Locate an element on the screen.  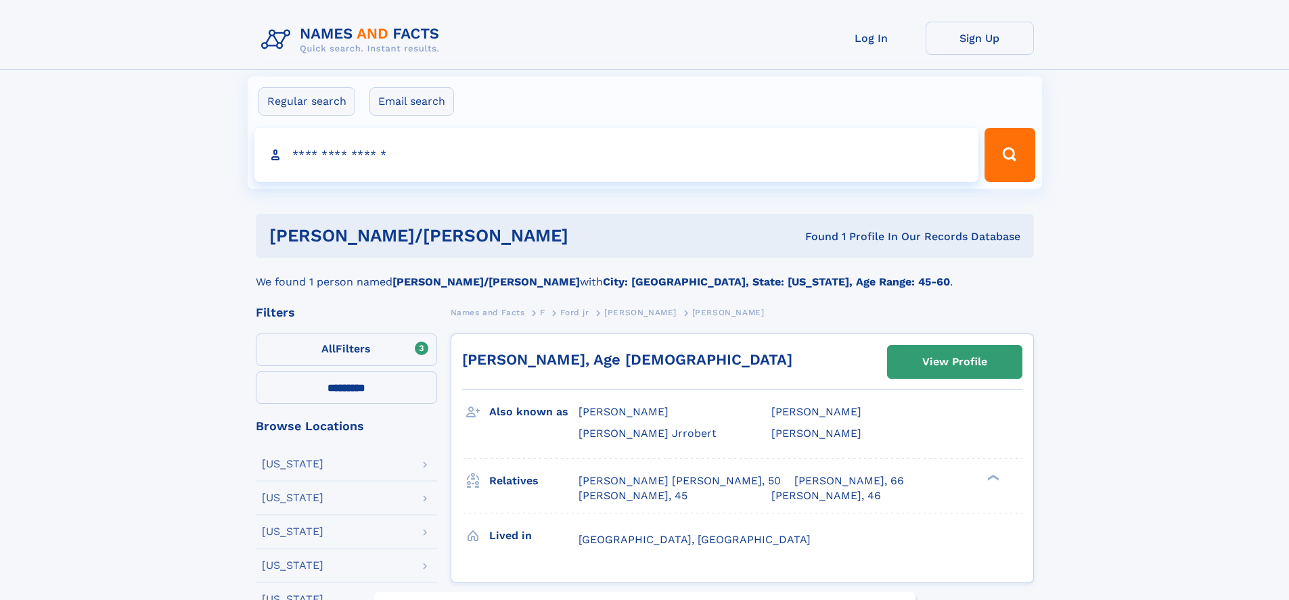
div: Filters is located at coordinates (347, 313).